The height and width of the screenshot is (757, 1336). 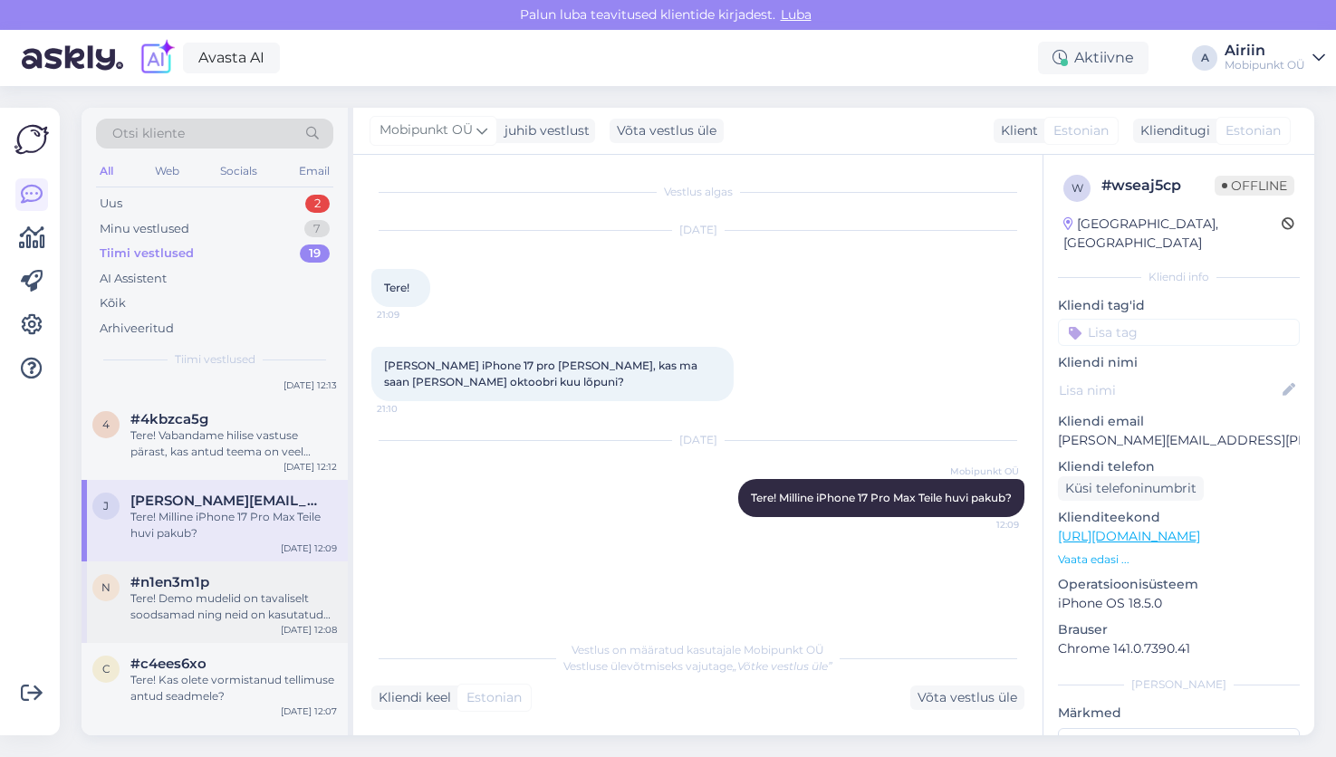 What do you see at coordinates (1264, 65) in the screenshot?
I see `div: Mobipunkt OÜ` at bounding box center [1264, 65].